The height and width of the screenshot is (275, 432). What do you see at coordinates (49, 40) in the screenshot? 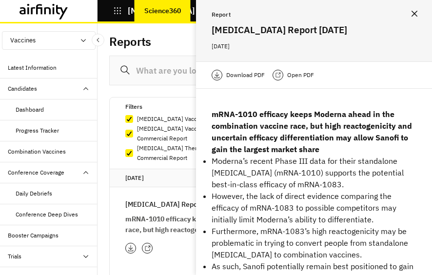
I see `button: Vaccines` at bounding box center [49, 40].